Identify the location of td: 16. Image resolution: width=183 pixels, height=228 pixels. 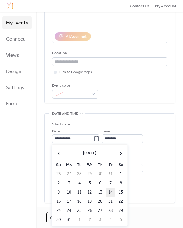
(59, 201).